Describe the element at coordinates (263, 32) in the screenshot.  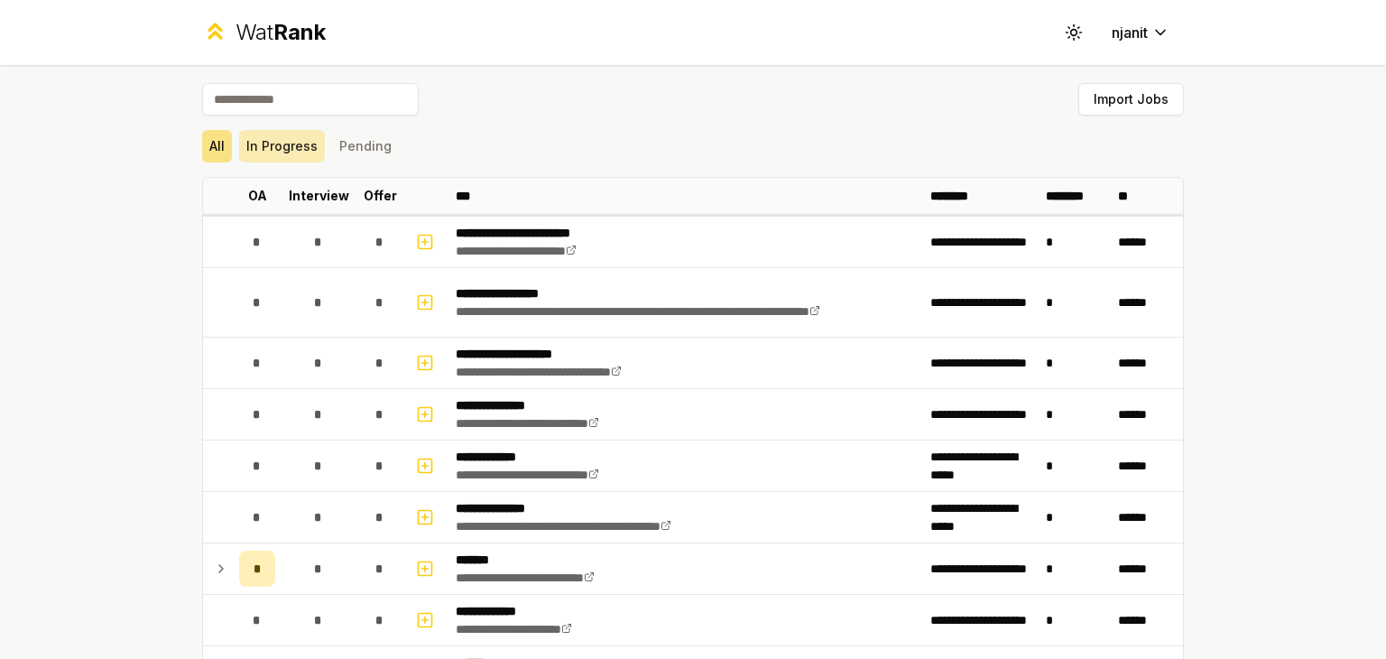
I see `a: WatRank` at that location.